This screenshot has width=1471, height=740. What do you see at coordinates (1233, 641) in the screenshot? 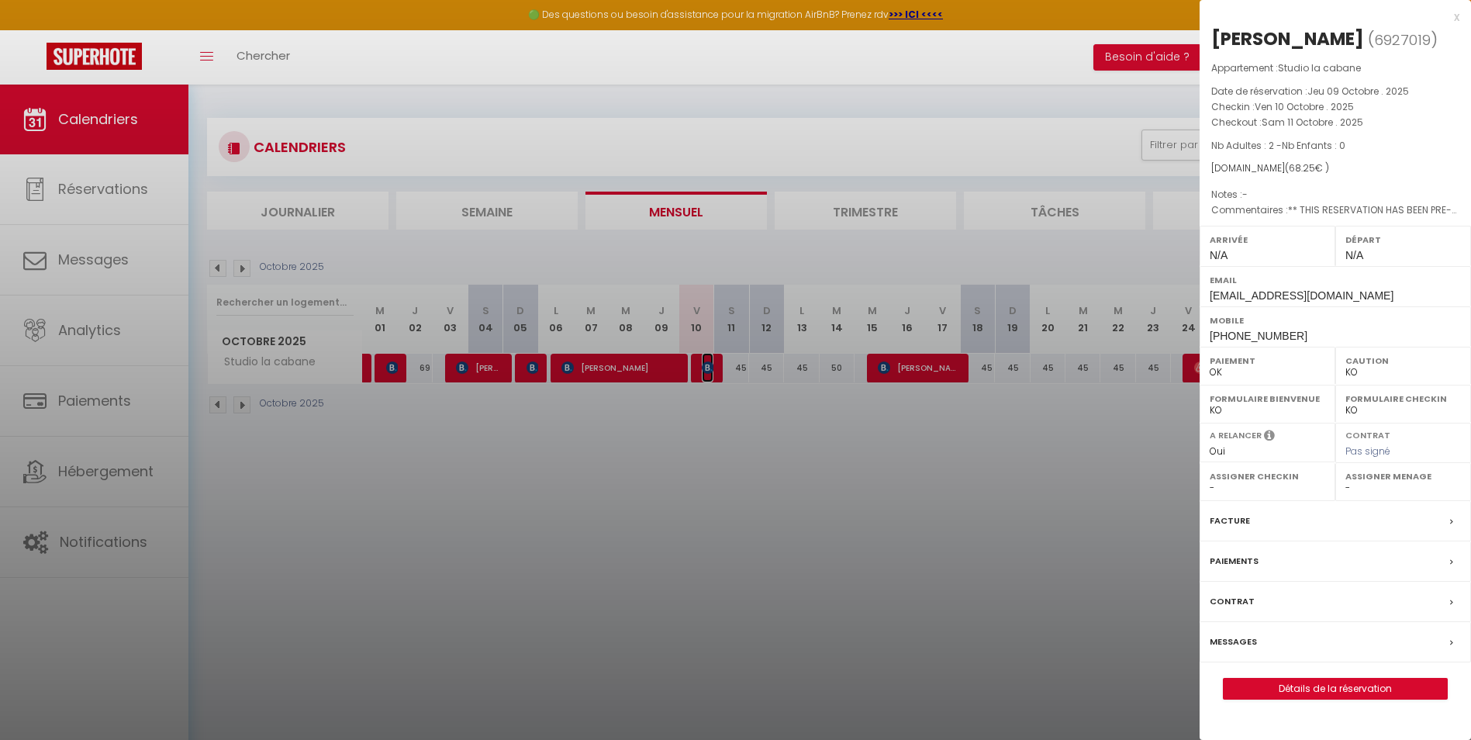
I see `label: Messages` at bounding box center [1233, 641].